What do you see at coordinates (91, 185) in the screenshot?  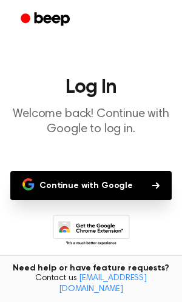 I see `button: Continue with Google` at bounding box center [91, 185].